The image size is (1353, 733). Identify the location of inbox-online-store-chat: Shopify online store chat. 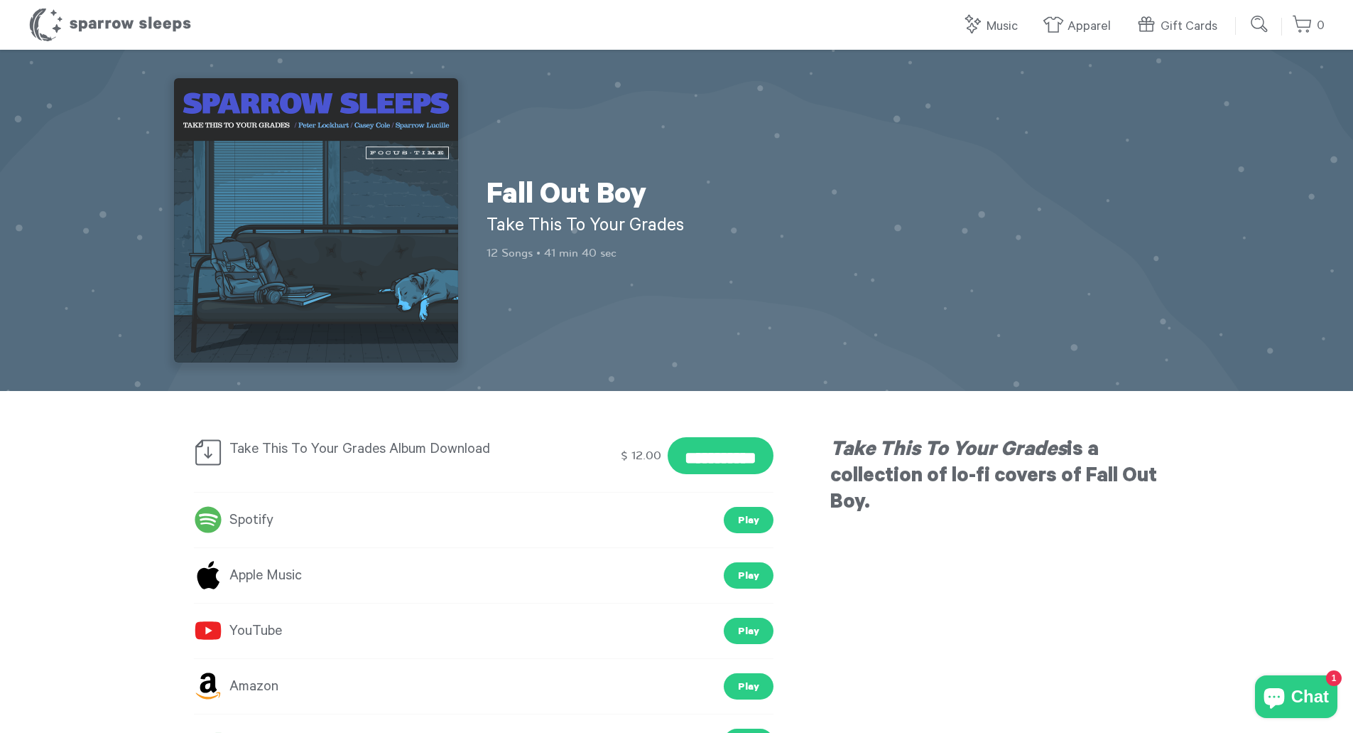
(1297, 698).